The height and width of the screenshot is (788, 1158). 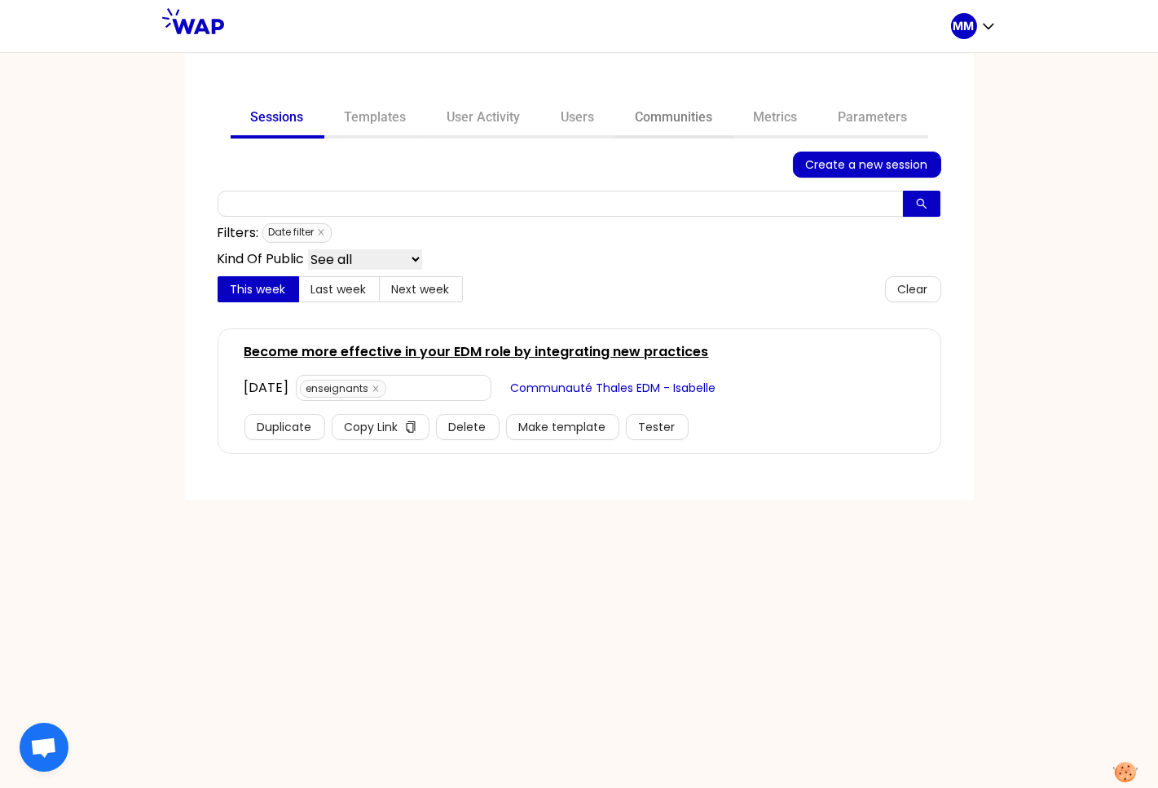 What do you see at coordinates (674, 119) in the screenshot?
I see `a: Communities` at bounding box center [674, 119].